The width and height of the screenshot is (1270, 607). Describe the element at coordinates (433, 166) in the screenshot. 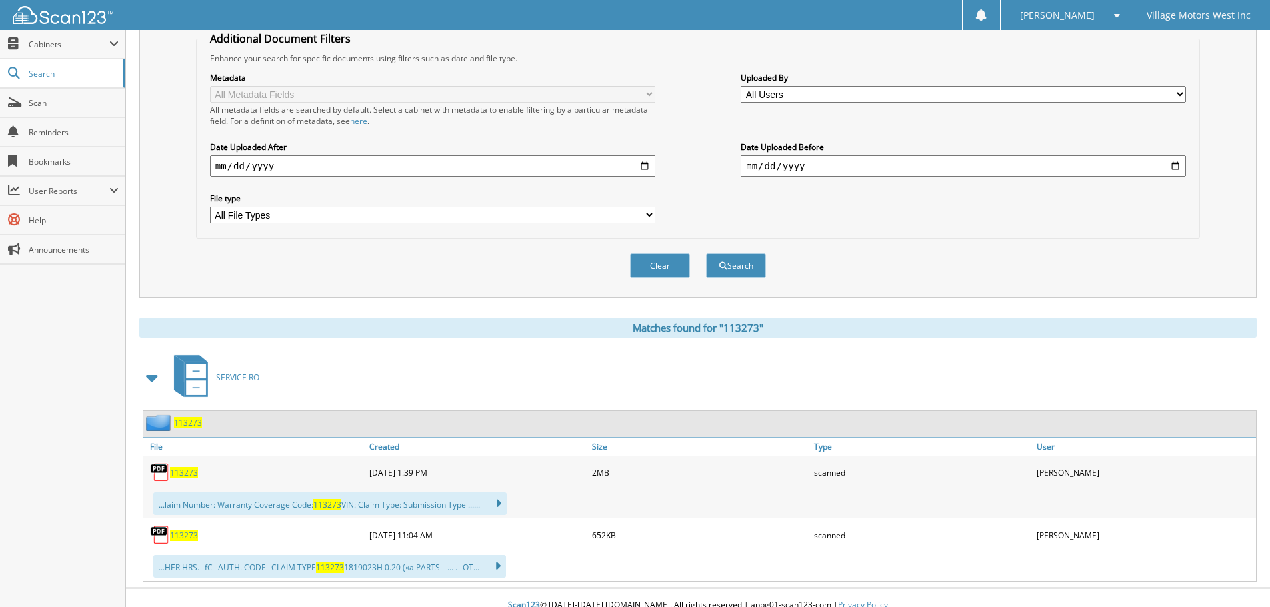

I see `input: start` at that location.